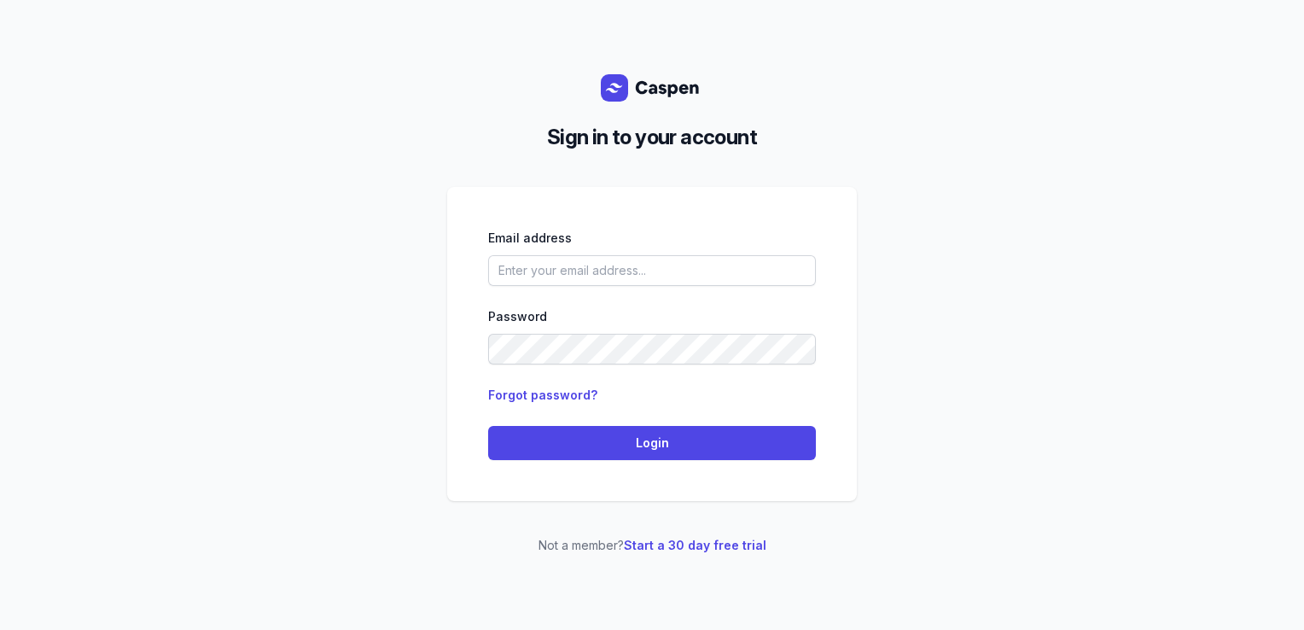 This screenshot has height=630, width=1304. I want to click on a: Forgot password?, so click(543, 394).